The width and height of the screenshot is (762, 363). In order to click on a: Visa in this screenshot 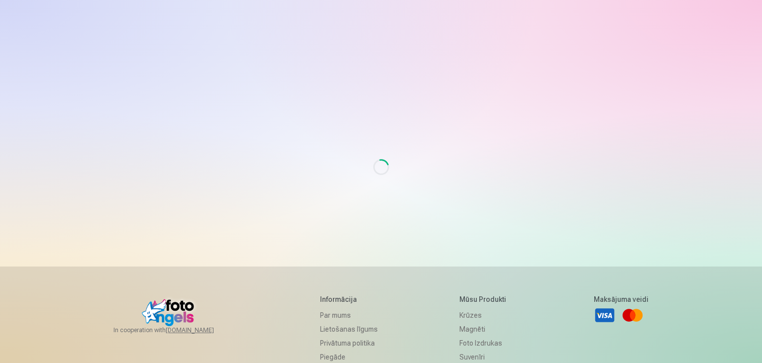, I will do `click(604, 315)`.